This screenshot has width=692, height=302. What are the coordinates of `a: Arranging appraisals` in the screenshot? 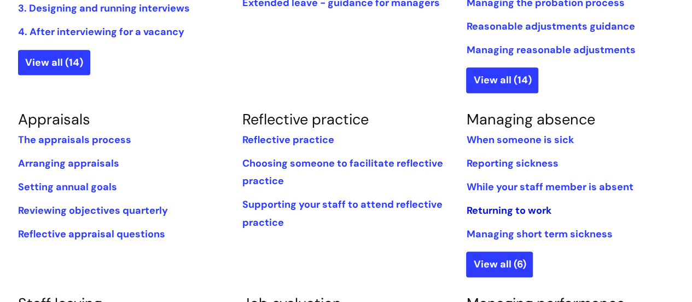 It's located at (68, 163).